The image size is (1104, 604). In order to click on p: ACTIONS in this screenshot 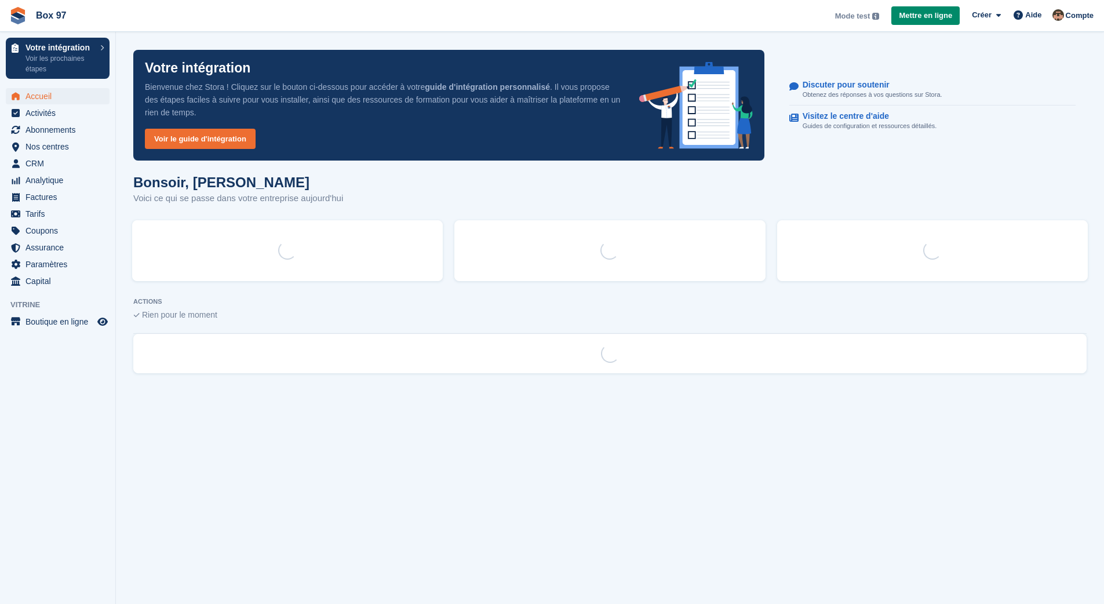, I will do `click(609, 301)`.